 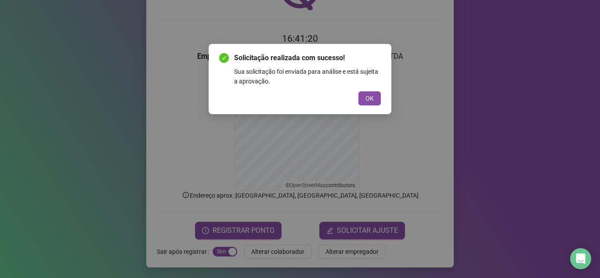 I want to click on div: Sua solicitação foi enviada para análise e está sujeita a aprovação., so click(x=308, y=76).